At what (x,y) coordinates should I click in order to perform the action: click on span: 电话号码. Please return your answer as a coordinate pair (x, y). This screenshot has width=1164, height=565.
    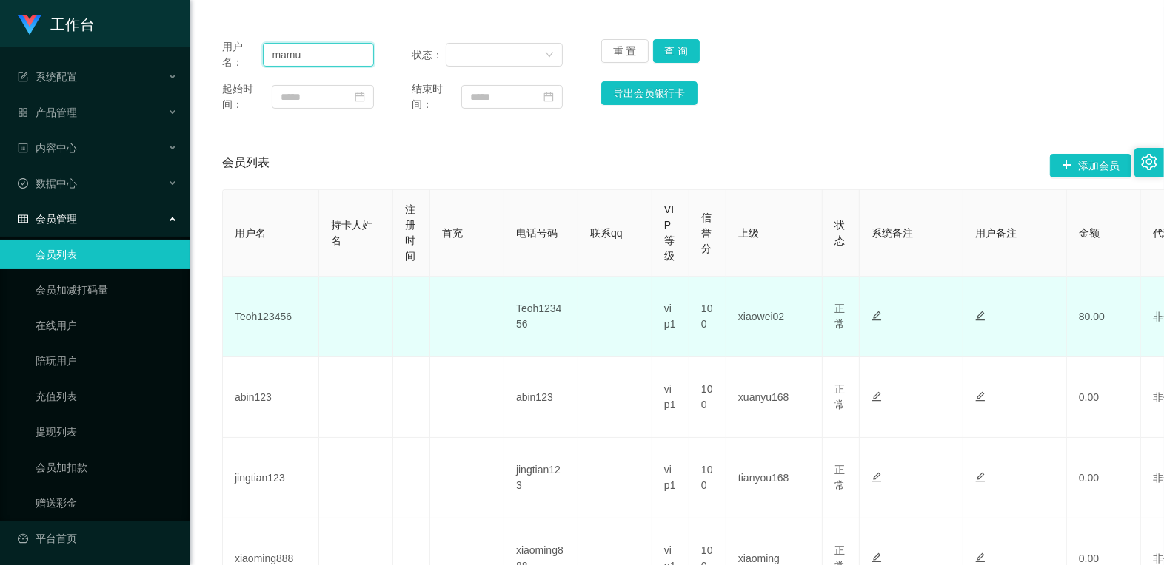
    Looking at the image, I should click on (537, 233).